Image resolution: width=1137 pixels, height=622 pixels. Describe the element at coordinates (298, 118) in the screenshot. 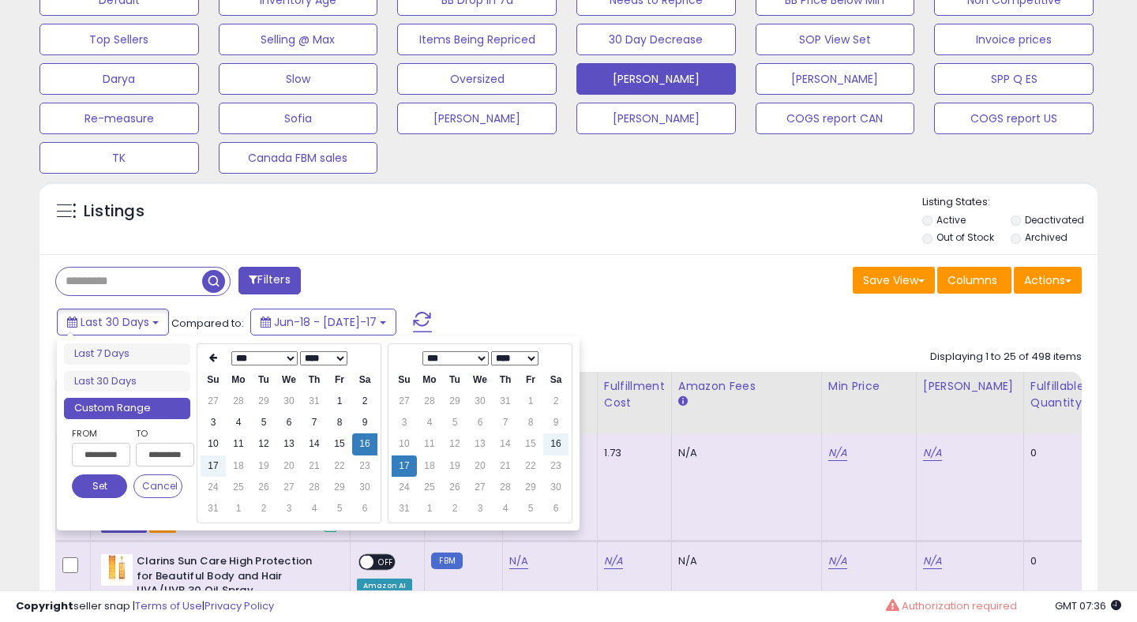

I see `button: Sofia` at that location.